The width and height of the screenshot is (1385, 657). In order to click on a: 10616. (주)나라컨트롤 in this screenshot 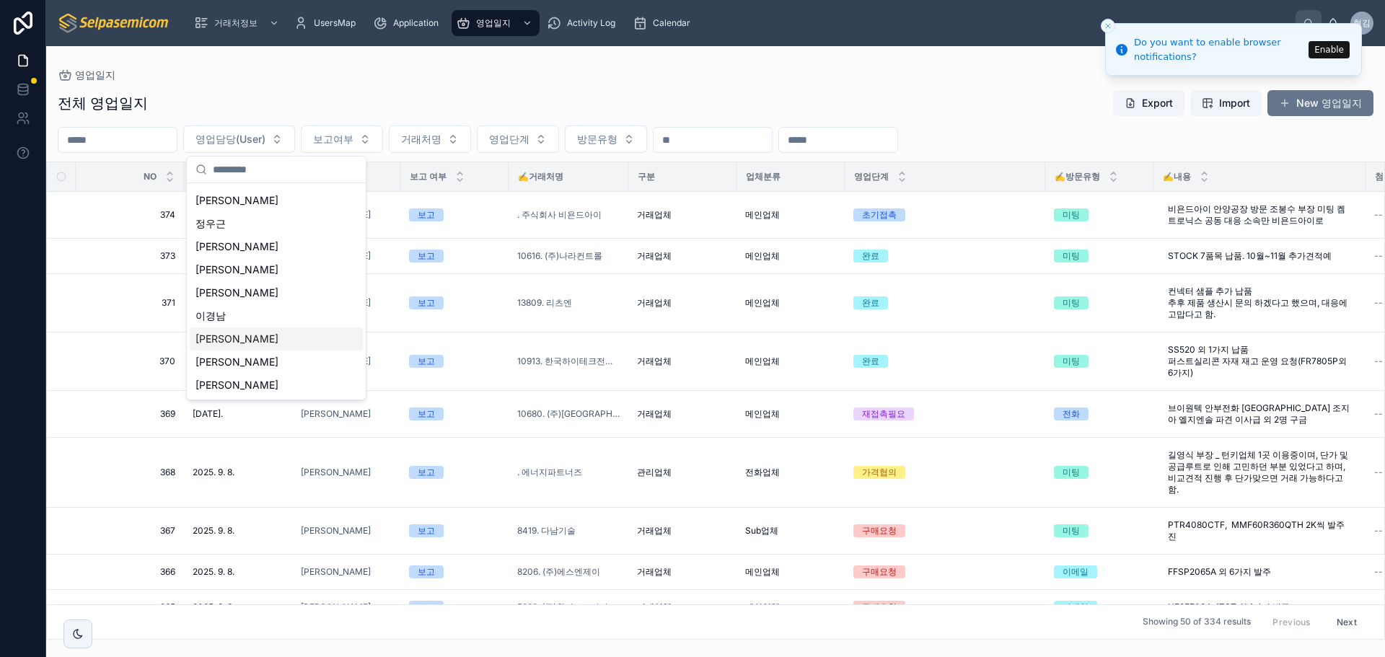, I will do `click(560, 256)`.